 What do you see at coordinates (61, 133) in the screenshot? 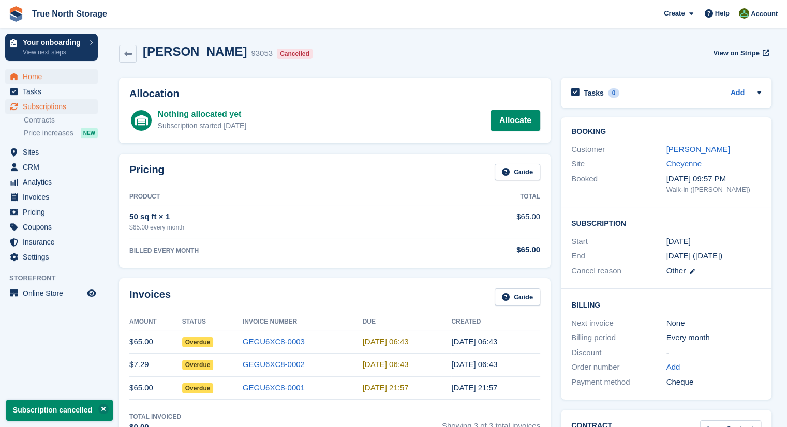
I see `a: Price increases NEW` at bounding box center [61, 133].